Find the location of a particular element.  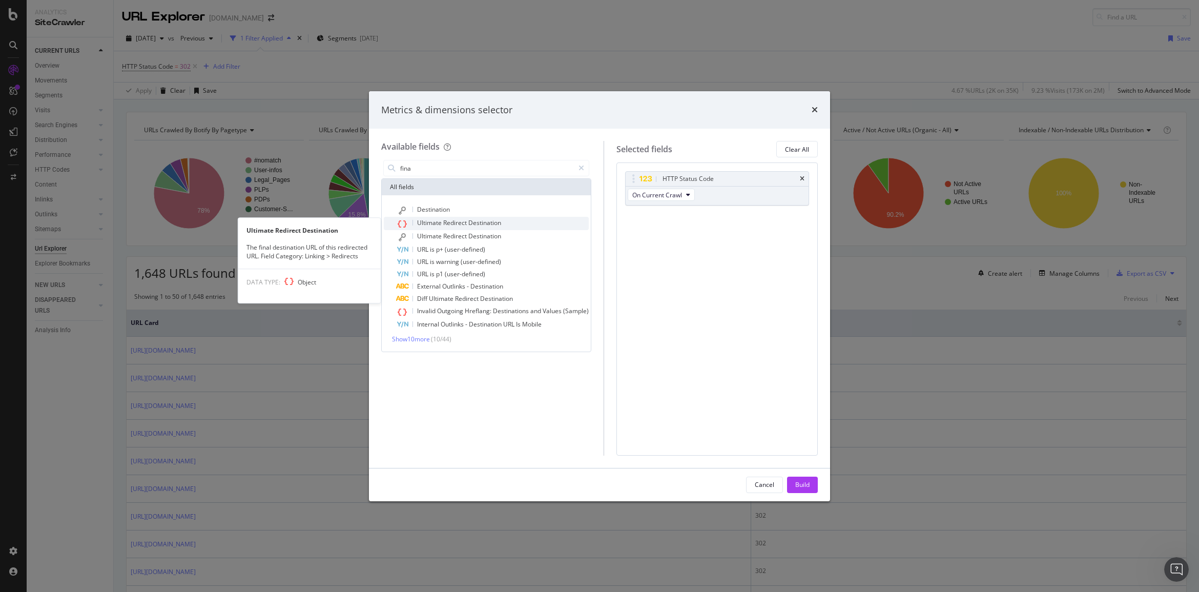

div: HTTP Status CodetimesOn Current Crawl is located at coordinates (717, 188).